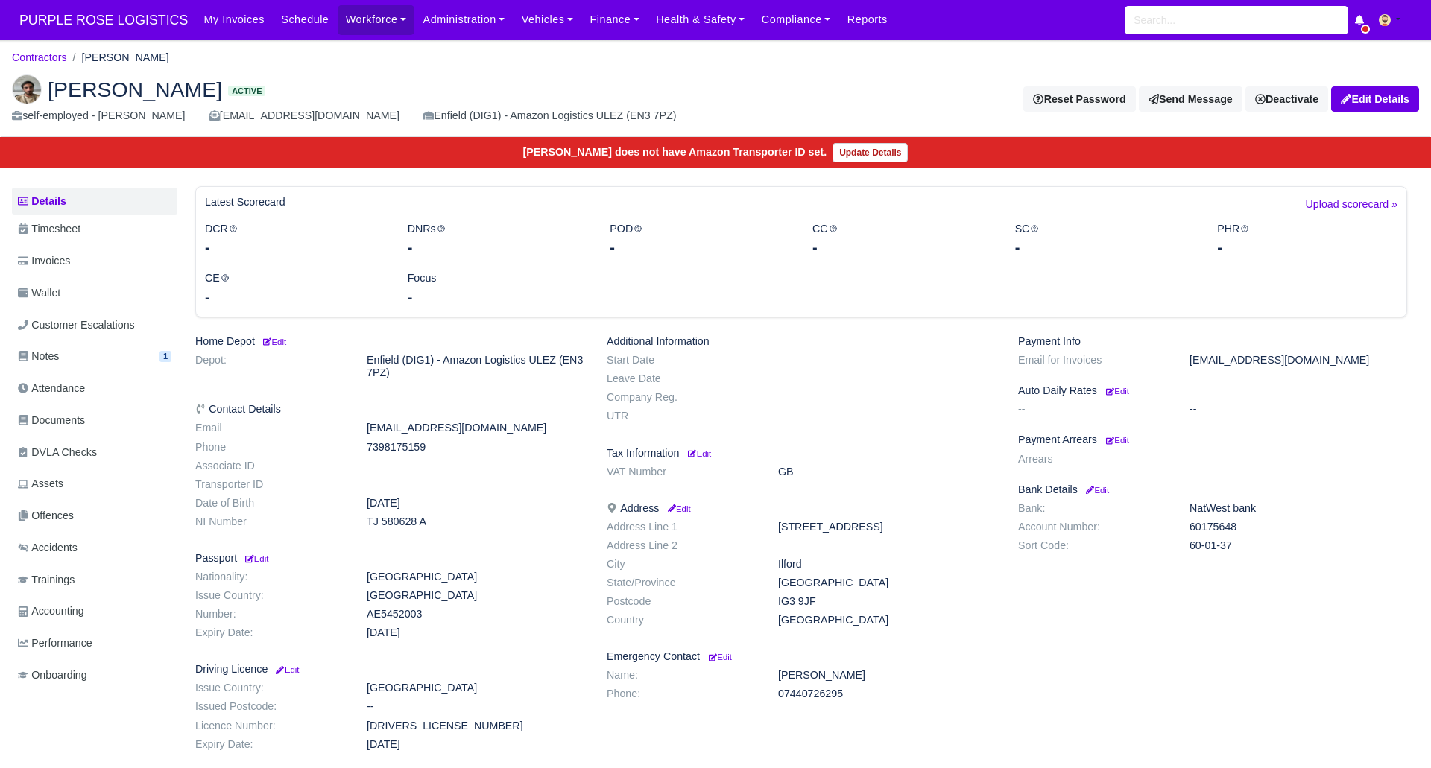 The width and height of the screenshot is (1431, 768). I want to click on dt: Start Date, so click(681, 360).